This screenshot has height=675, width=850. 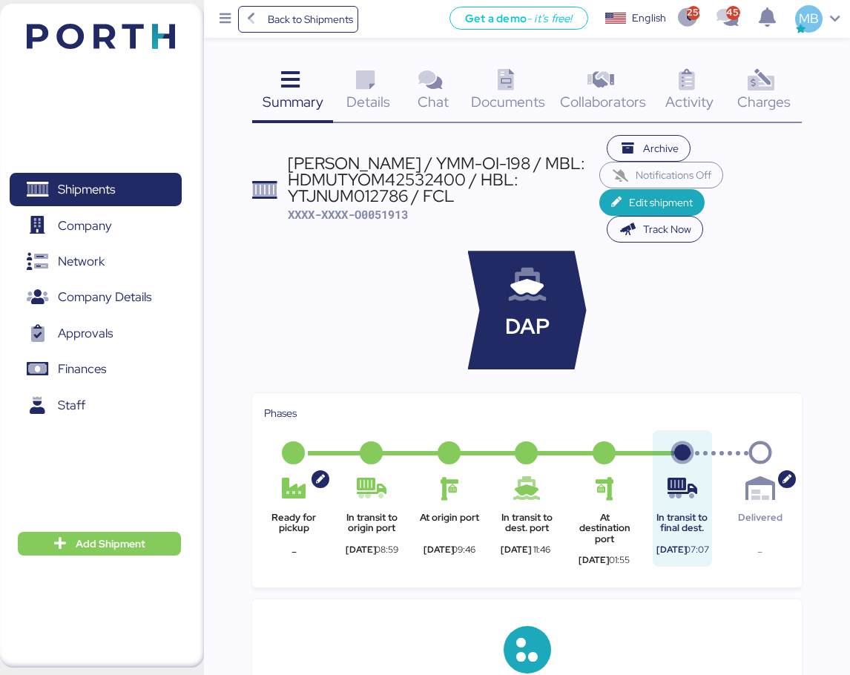 What do you see at coordinates (348, 214) in the screenshot?
I see `span: XXXX-XXXX-O0051913` at bounding box center [348, 214].